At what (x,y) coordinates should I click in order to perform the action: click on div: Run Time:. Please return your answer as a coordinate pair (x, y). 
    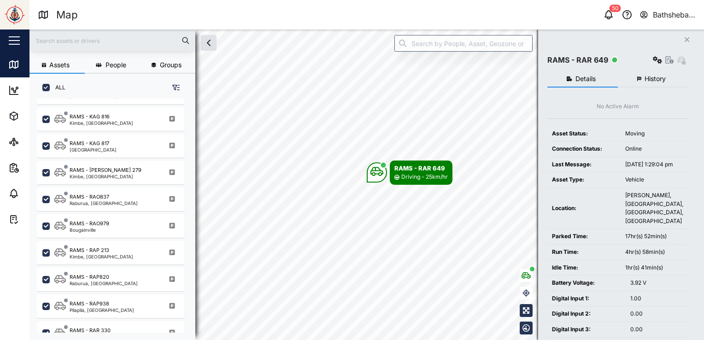
    Looking at the image, I should click on (583, 252).